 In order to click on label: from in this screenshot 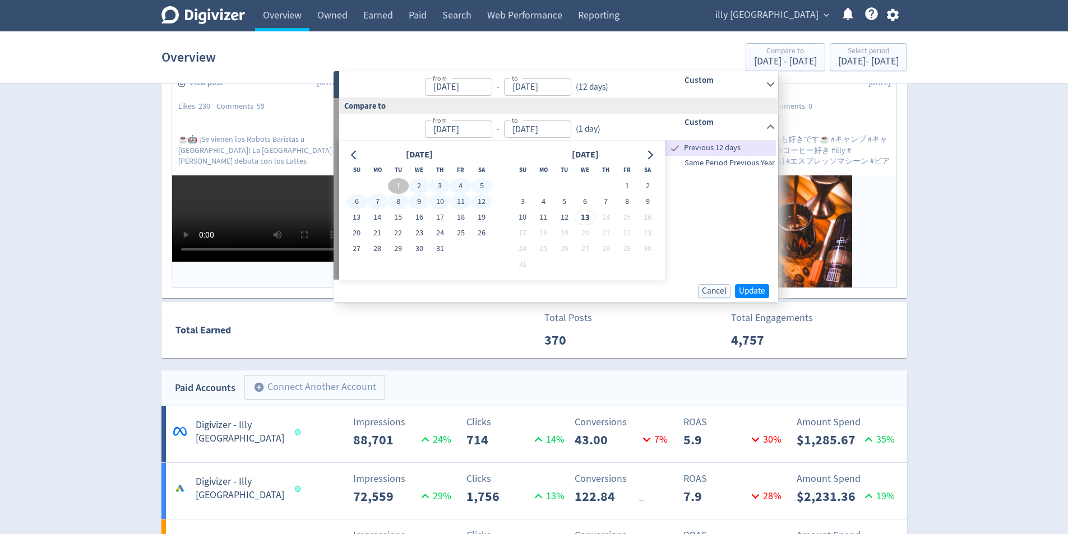, I will do `click(440, 120)`.